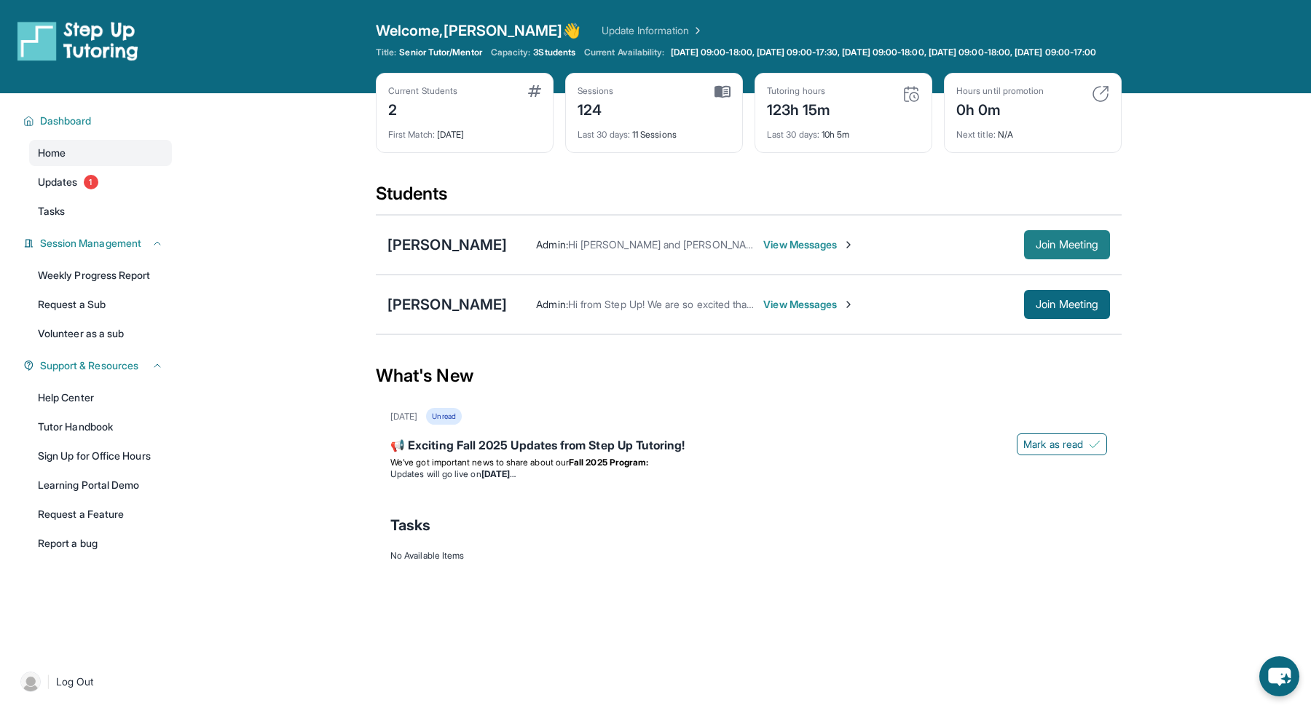  Describe the element at coordinates (1053, 444) in the screenshot. I see `span: Mark as read` at that location.